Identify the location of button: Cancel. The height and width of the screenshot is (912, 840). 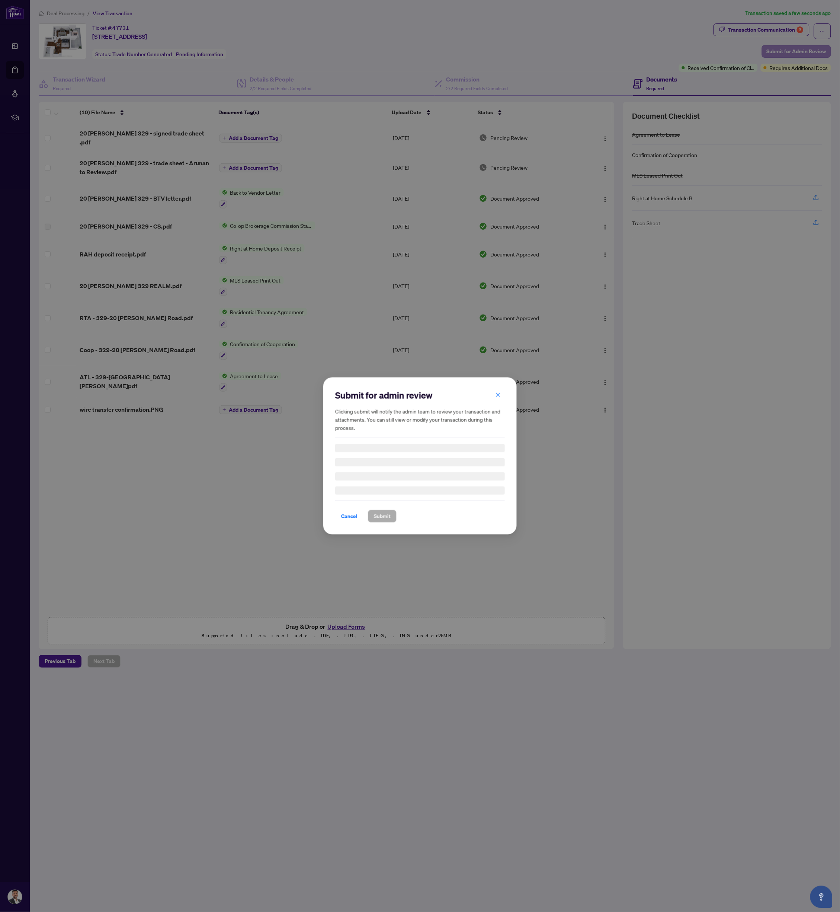
(349, 516).